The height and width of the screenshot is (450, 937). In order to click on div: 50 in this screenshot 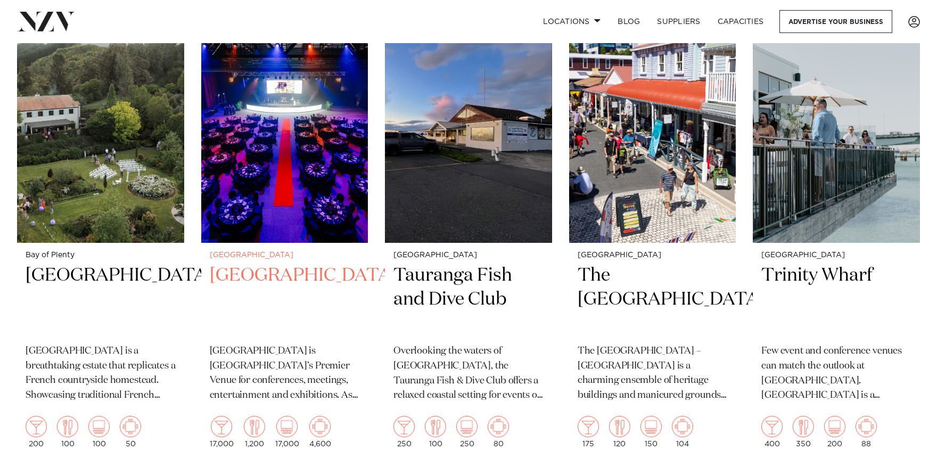, I will do `click(130, 432)`.